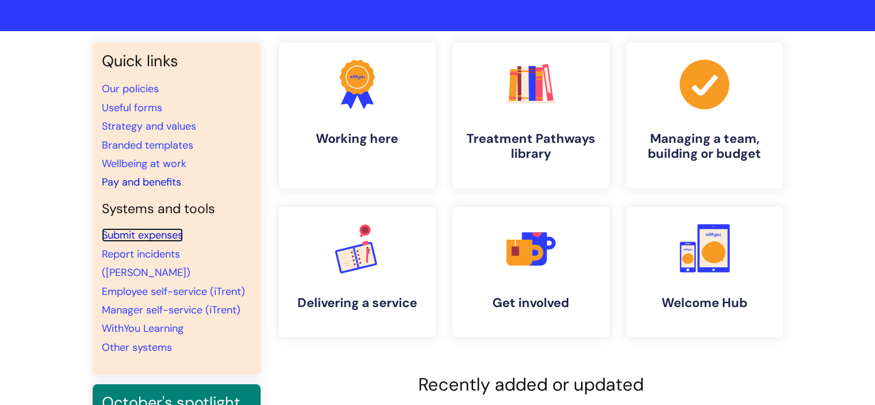 Image resolution: width=875 pixels, height=405 pixels. Describe the element at coordinates (357, 272) in the screenshot. I see `a: Delivering a service` at that location.